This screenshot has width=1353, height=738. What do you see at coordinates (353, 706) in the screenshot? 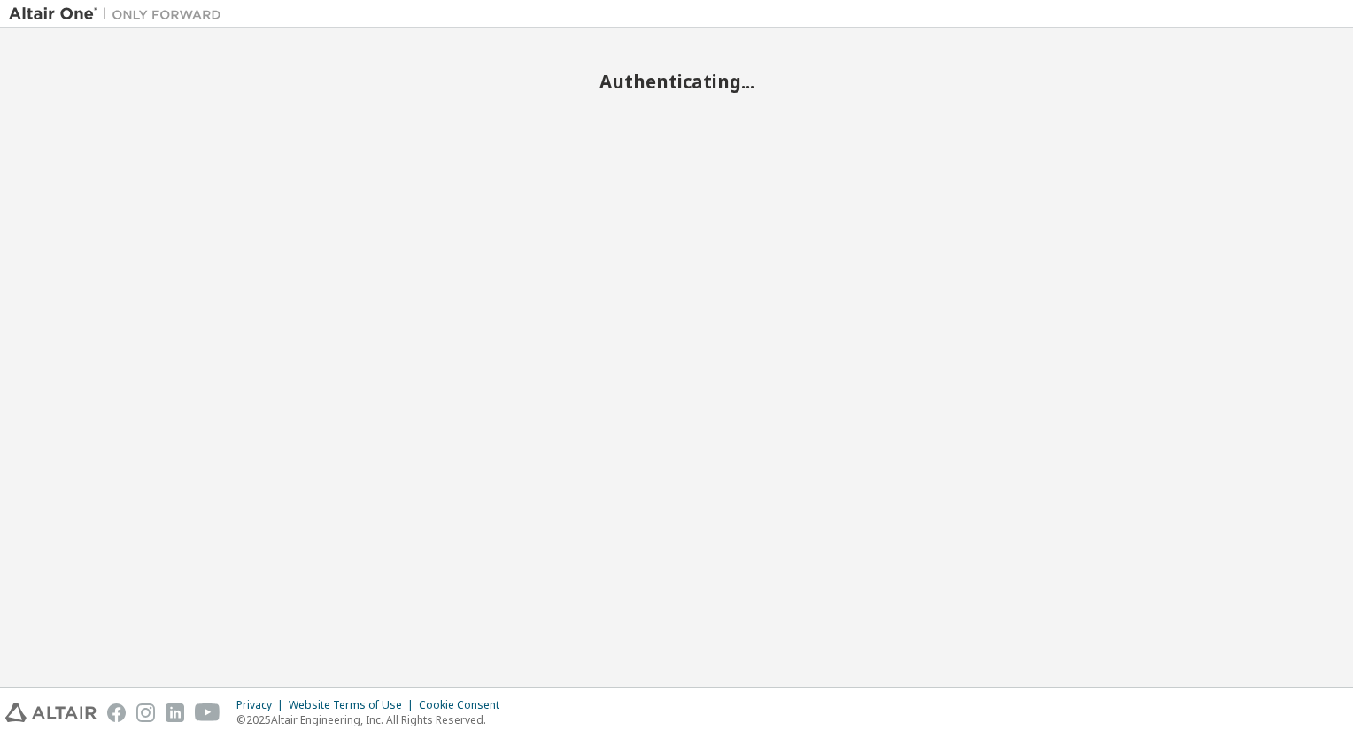
I see `div: Website Terms of Use` at bounding box center [353, 706].